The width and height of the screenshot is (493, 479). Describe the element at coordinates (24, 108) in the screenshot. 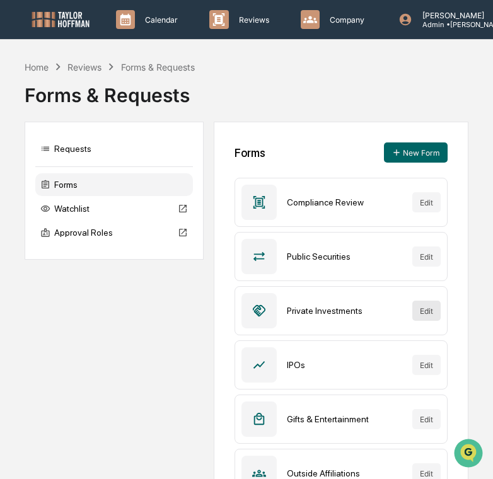

I see `img: 1746055101610-c473b297-6a78-478c-a979-82029cc54cd1` at that location.